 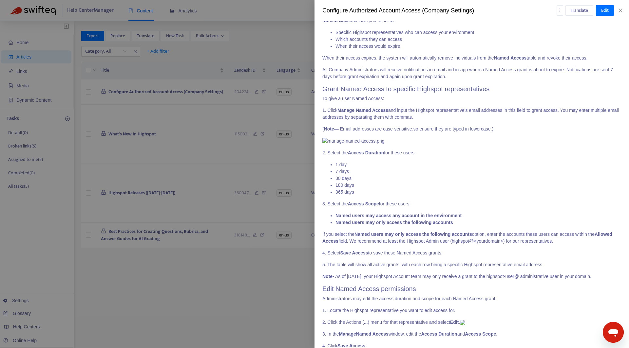 I want to click on img: 23616822794395, so click(x=462, y=323).